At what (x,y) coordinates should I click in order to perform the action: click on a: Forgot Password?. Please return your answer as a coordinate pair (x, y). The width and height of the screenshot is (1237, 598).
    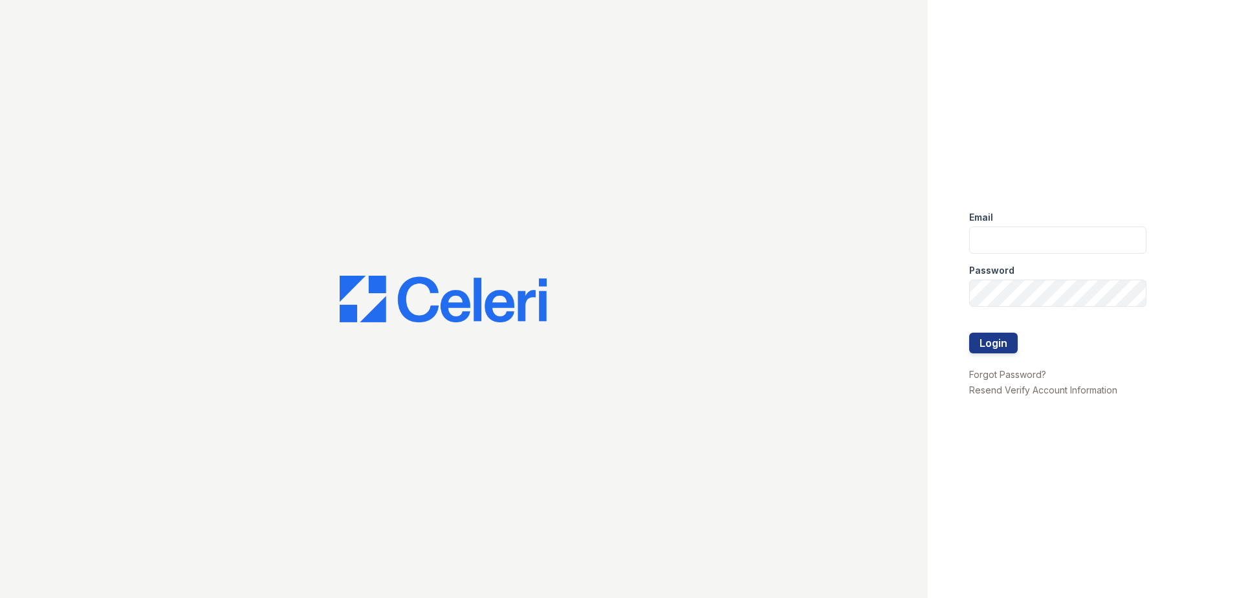
    Looking at the image, I should click on (1008, 374).